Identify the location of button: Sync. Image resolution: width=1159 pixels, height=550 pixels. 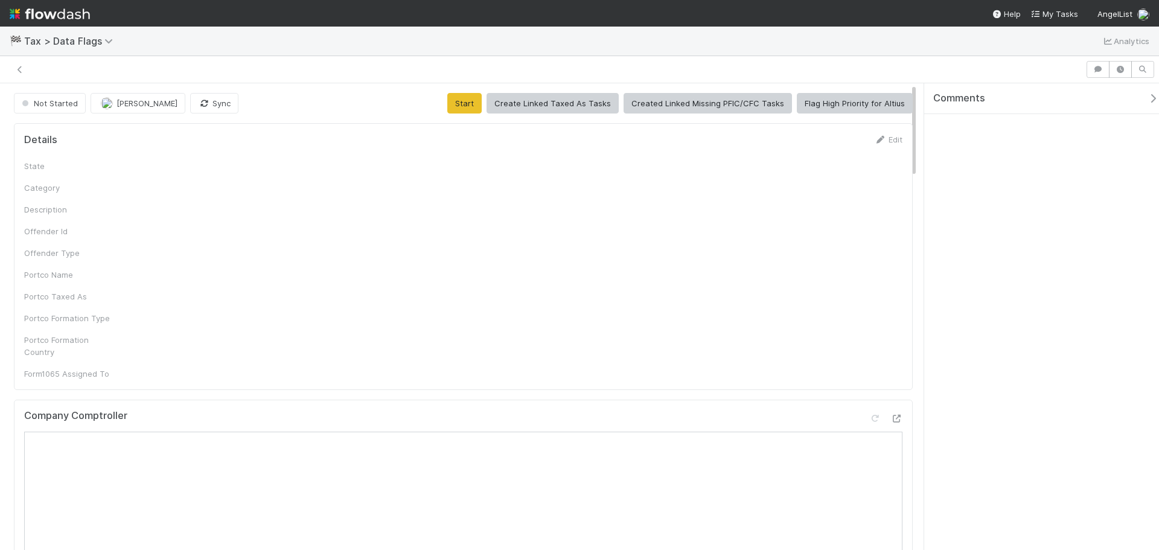
(214, 103).